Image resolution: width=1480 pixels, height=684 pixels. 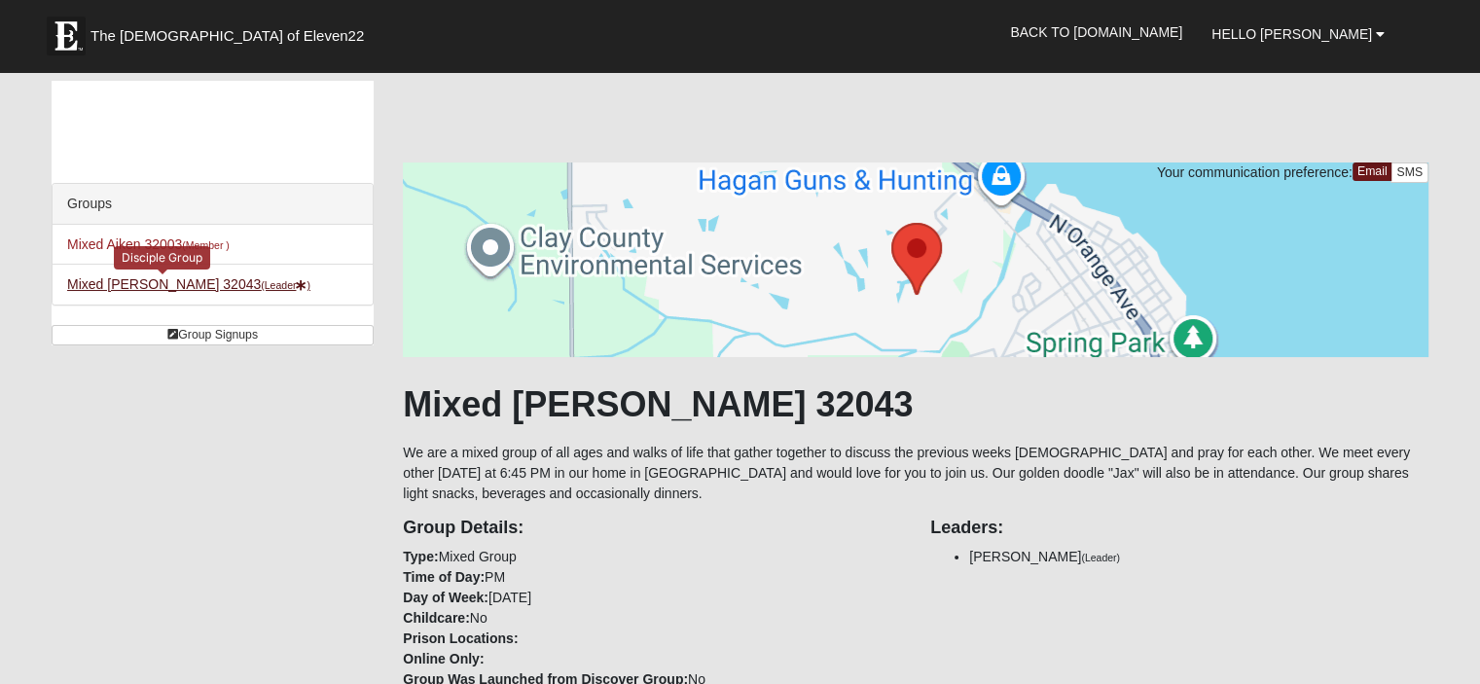 What do you see at coordinates (436, 618) in the screenshot?
I see `strong: Childcare:` at bounding box center [436, 618].